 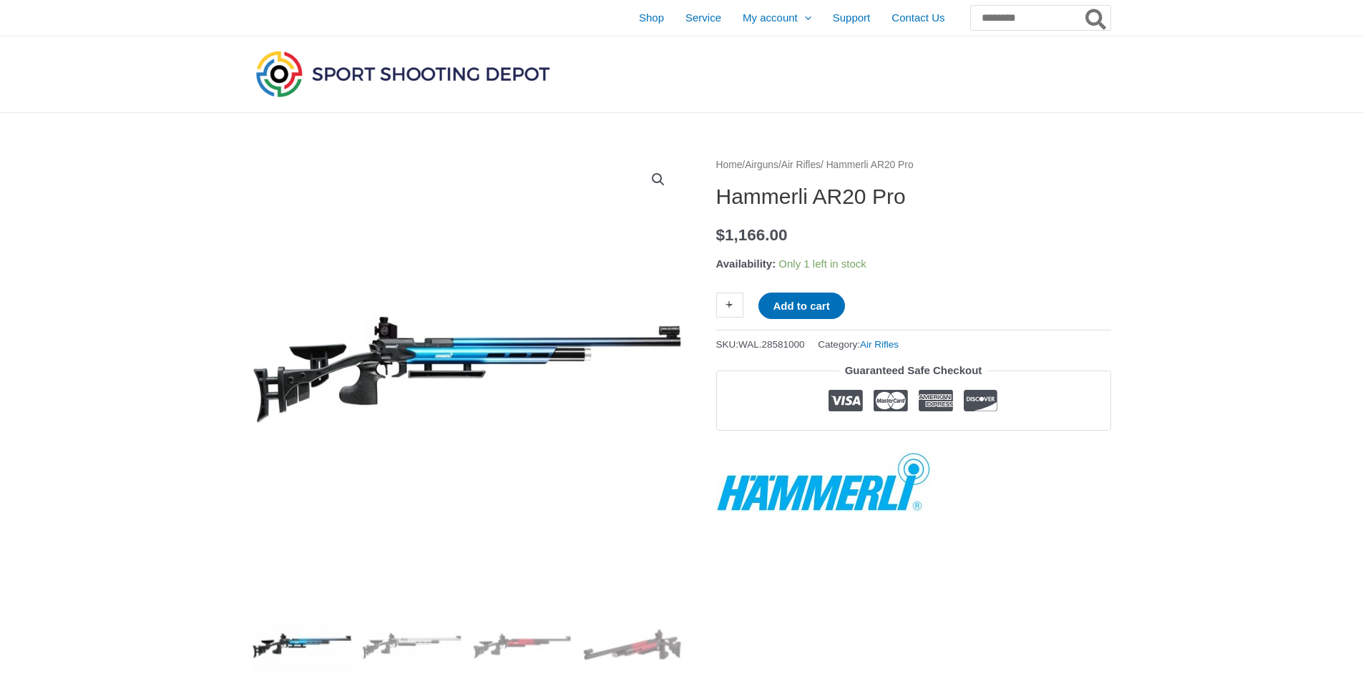 What do you see at coordinates (746, 263) in the screenshot?
I see `span: Availability:` at bounding box center [746, 263].